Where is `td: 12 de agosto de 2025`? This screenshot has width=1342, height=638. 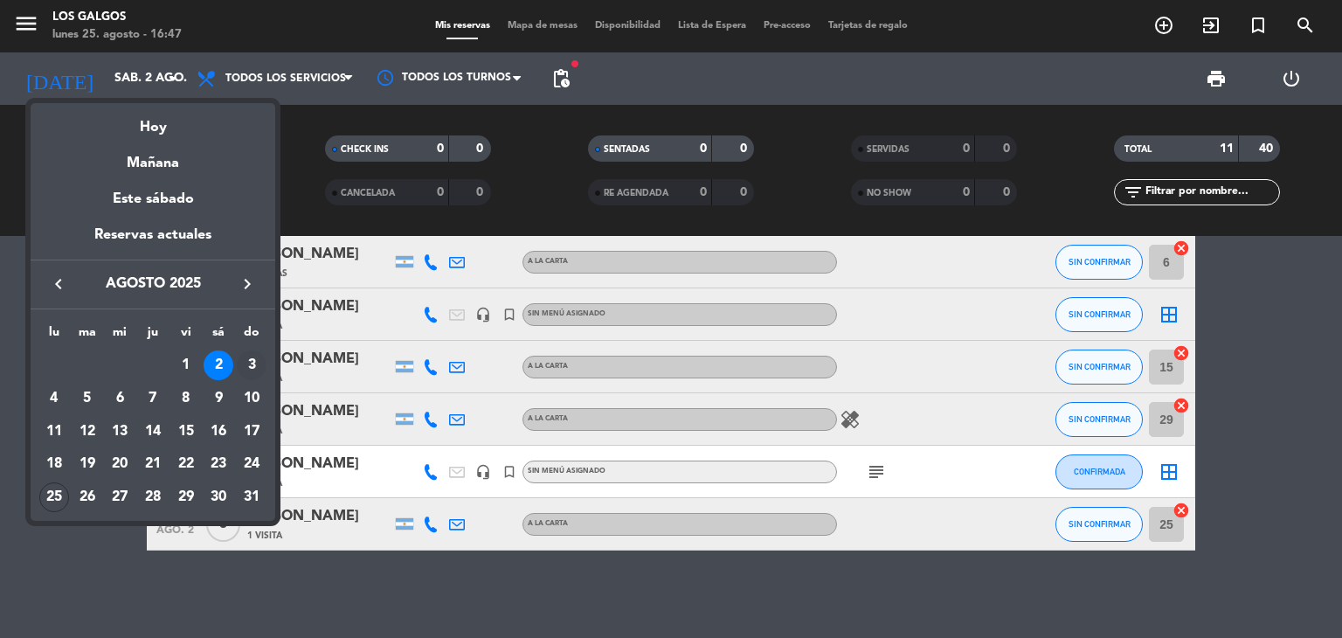 td: 12 de agosto de 2025 is located at coordinates (87, 432).